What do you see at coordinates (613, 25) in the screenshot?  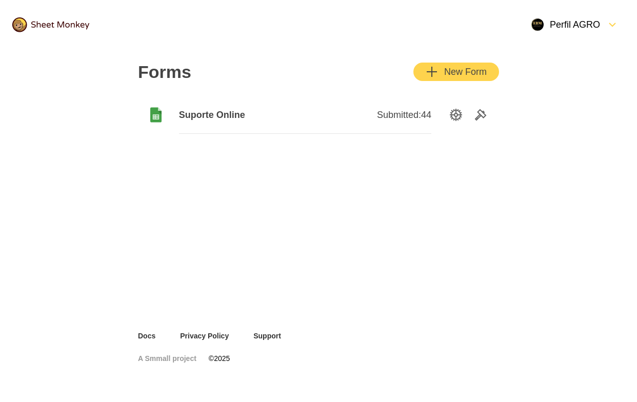 I see `svg: FormDown` at bounding box center [613, 25].